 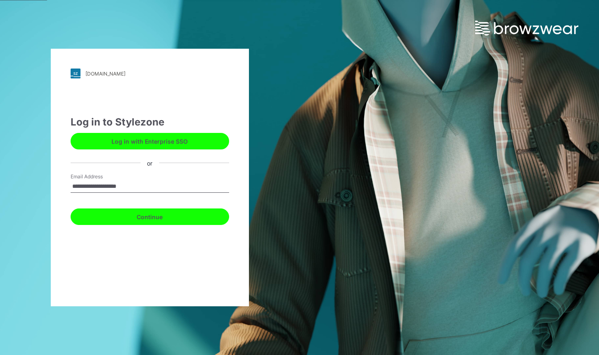 I want to click on label: Email Address, so click(x=99, y=177).